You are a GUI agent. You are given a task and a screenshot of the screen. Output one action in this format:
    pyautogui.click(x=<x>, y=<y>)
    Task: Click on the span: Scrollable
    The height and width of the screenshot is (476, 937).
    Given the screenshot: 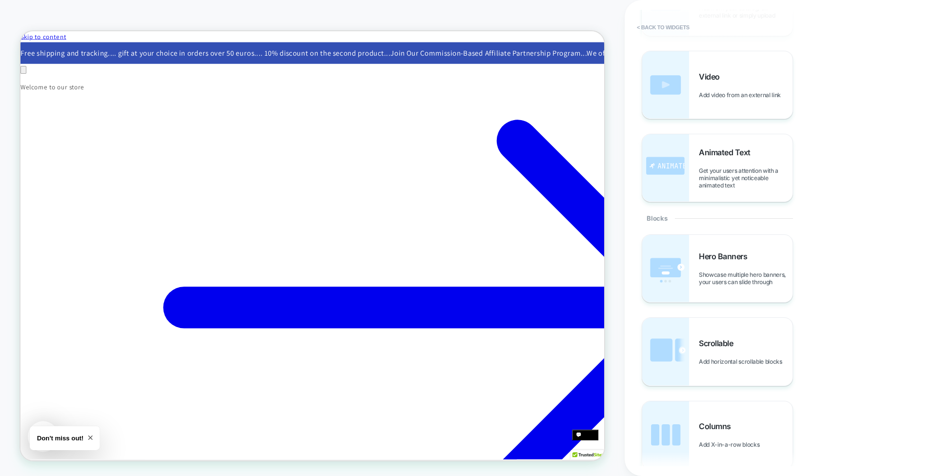 What is the action you would take?
    pyautogui.click(x=718, y=343)
    